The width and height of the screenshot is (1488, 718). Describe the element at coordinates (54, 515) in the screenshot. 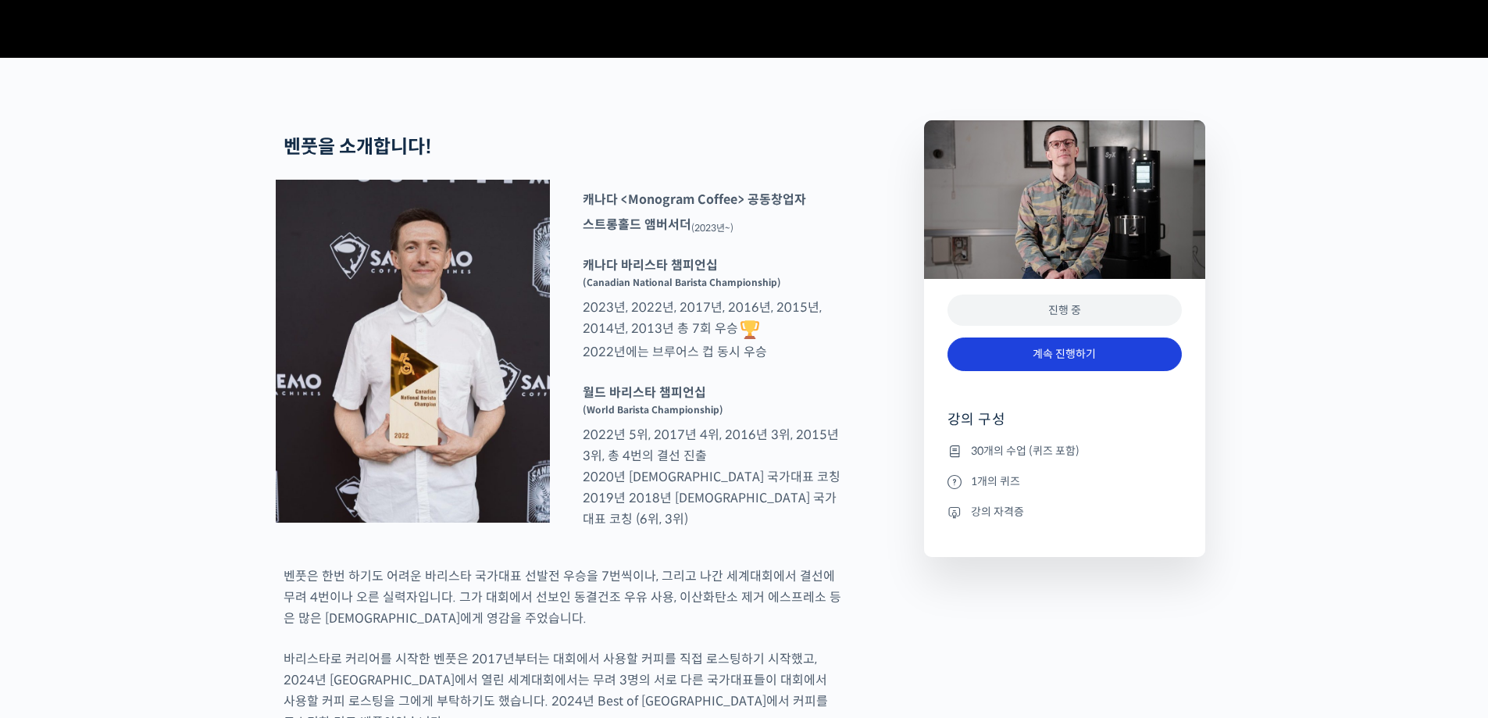

I see `a: 홈` at that location.